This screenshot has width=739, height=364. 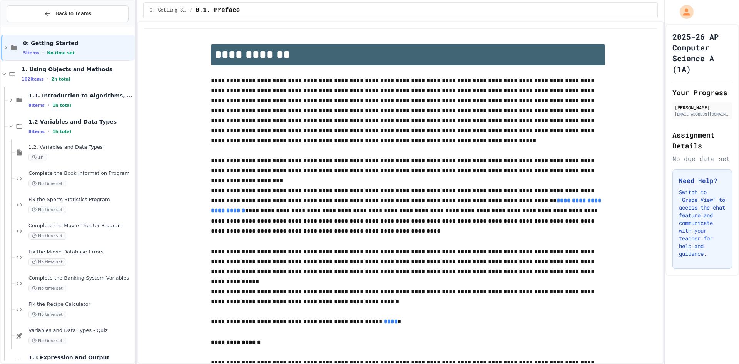 What do you see at coordinates (683, 12) in the screenshot?
I see `div: My Account` at bounding box center [683, 12].